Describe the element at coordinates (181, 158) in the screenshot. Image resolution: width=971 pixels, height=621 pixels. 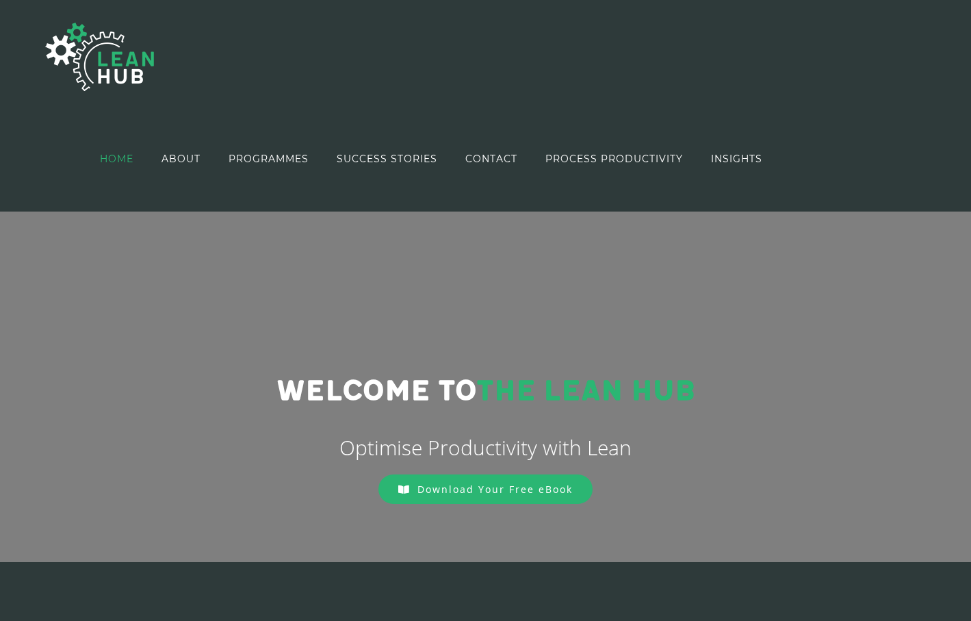
I see `a: ABOUT` at that location.